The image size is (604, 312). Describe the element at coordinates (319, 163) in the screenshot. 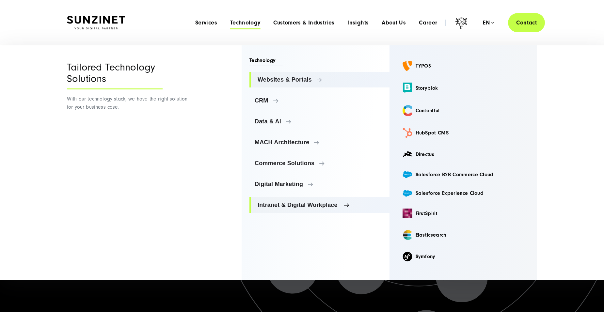

I see `a: Commerce Solutions` at that location.